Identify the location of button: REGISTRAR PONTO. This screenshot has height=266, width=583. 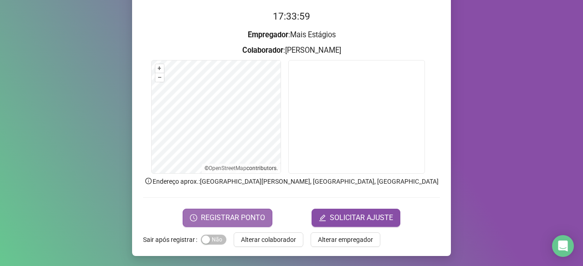
(227, 218).